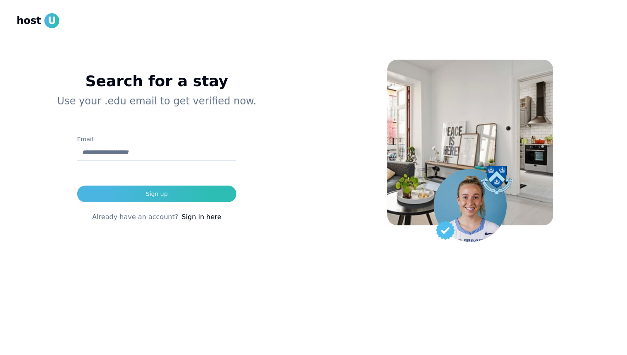  What do you see at coordinates (38, 21) in the screenshot?
I see `a: hostU` at bounding box center [38, 21].